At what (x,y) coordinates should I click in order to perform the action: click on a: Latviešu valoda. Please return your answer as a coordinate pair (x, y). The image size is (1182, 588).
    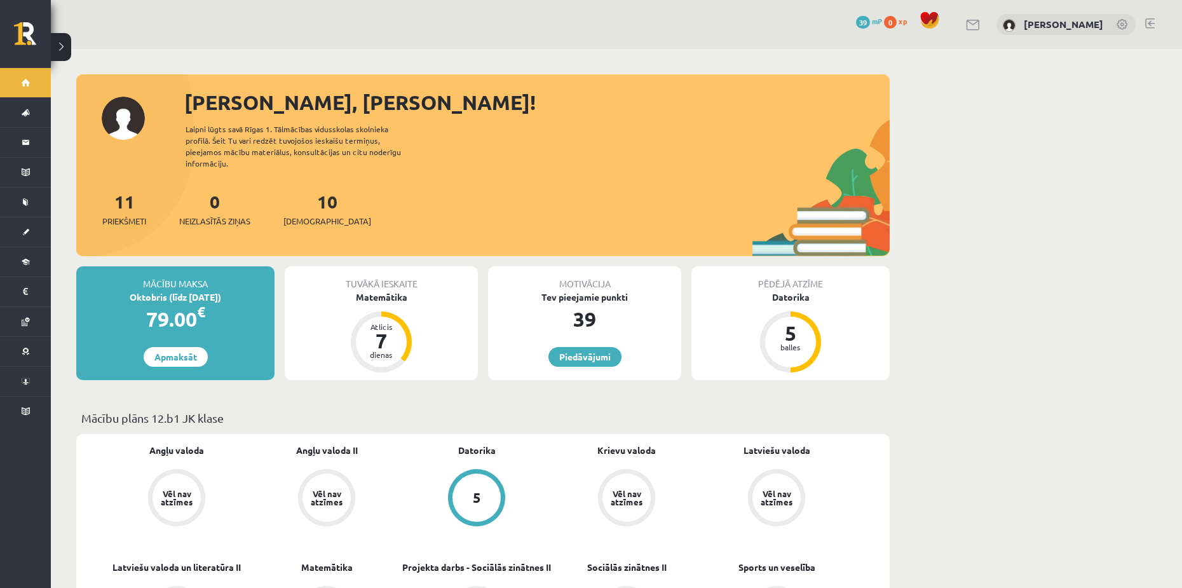
    Looking at the image, I should click on (777, 450).